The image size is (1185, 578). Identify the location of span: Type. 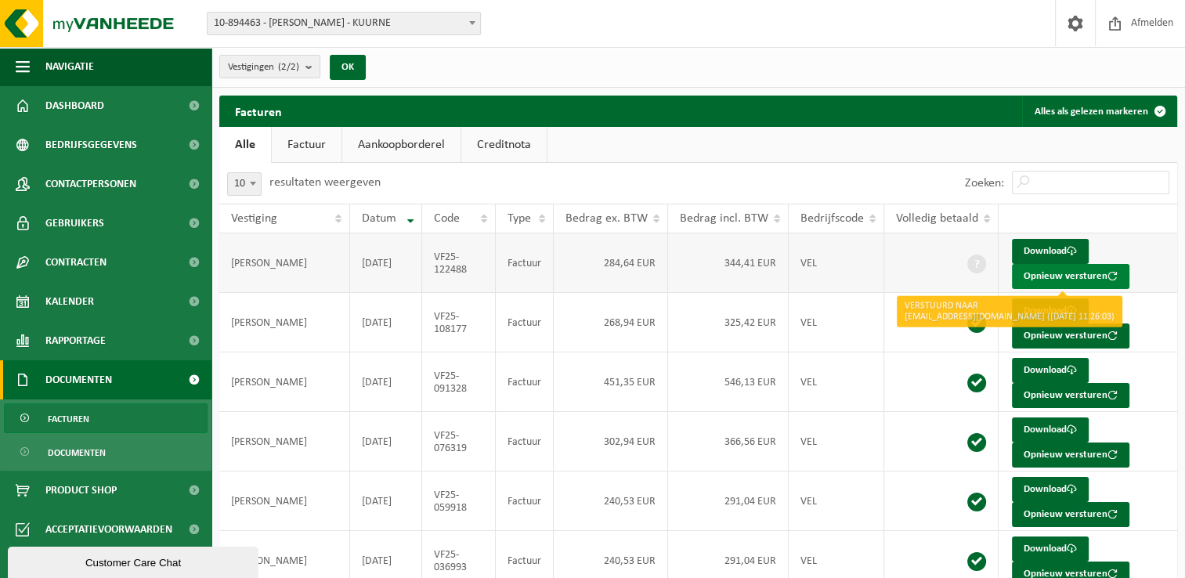
(519, 218).